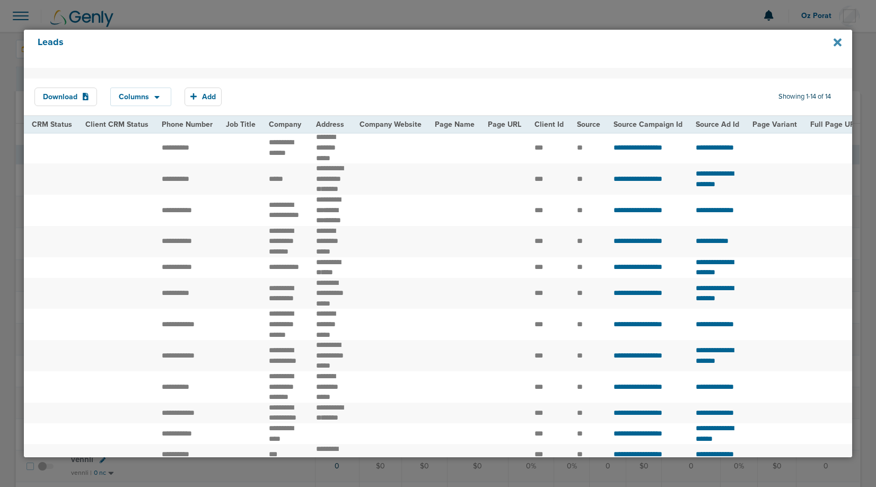 The width and height of the screenshot is (876, 487). Describe the element at coordinates (399, 49) in the screenshot. I see `h4: Leads` at that location.